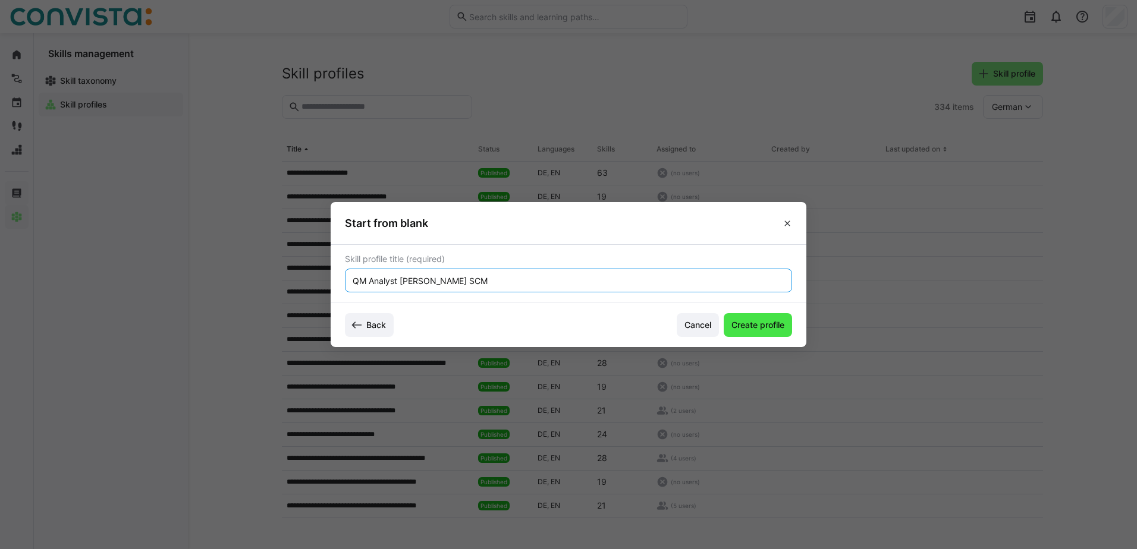  I want to click on input: Enter a skill profile title (e.g. Data Scientist), so click(568, 281).